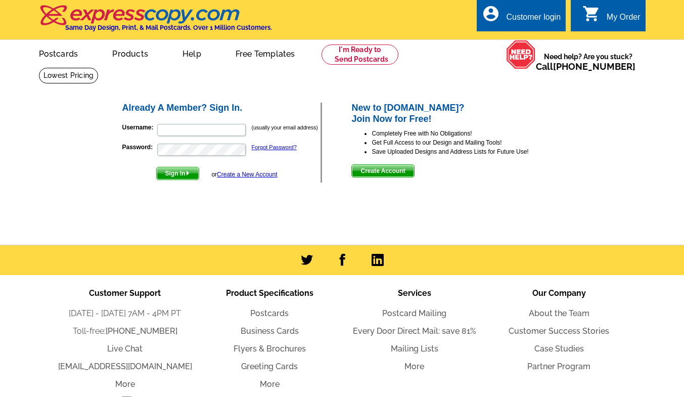 This screenshot has height=397, width=684. Describe the element at coordinates (168, 27) in the screenshot. I see `h4: Same Day Design, Print, & Mail Postcards. Over 1 Million Customers.` at that location.